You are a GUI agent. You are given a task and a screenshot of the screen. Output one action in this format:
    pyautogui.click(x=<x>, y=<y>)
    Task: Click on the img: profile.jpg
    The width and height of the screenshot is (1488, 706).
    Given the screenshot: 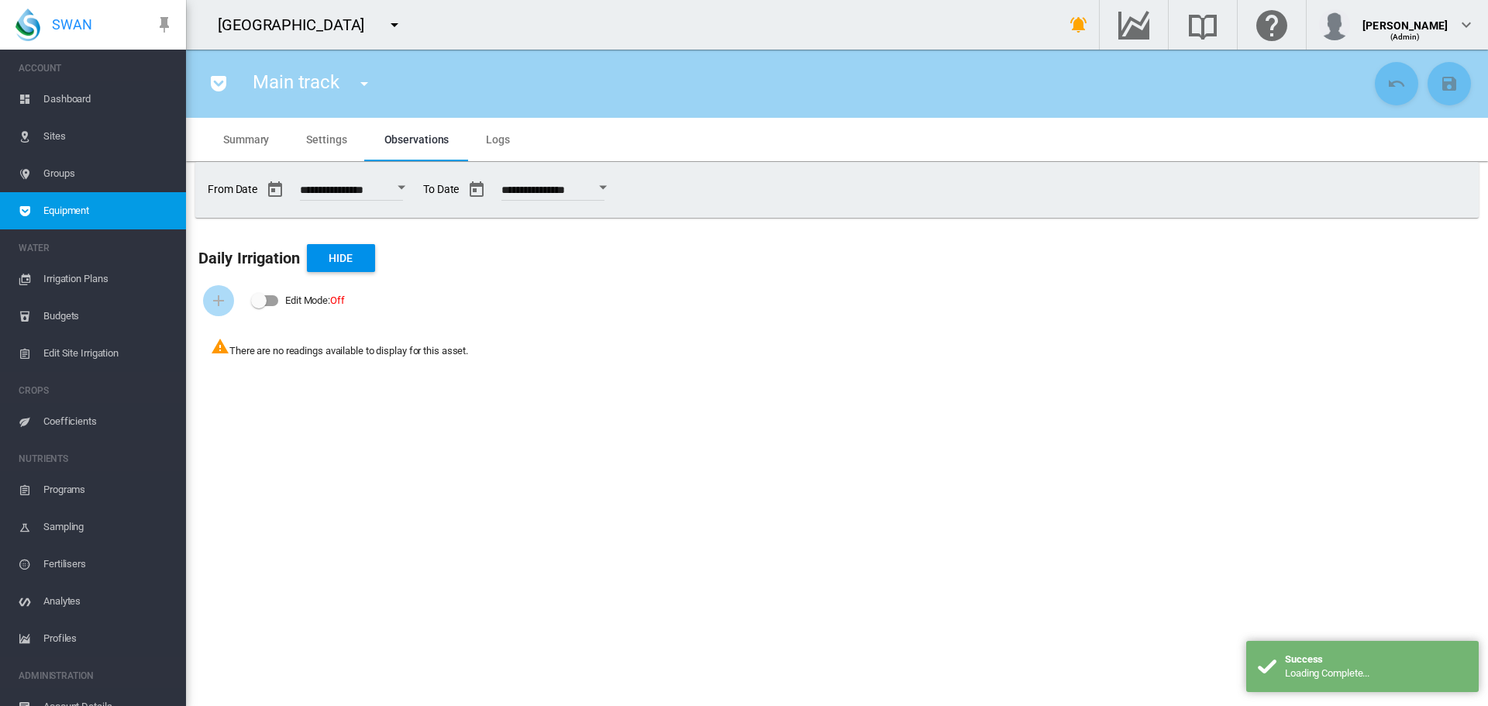 What is the action you would take?
    pyautogui.click(x=1335, y=25)
    